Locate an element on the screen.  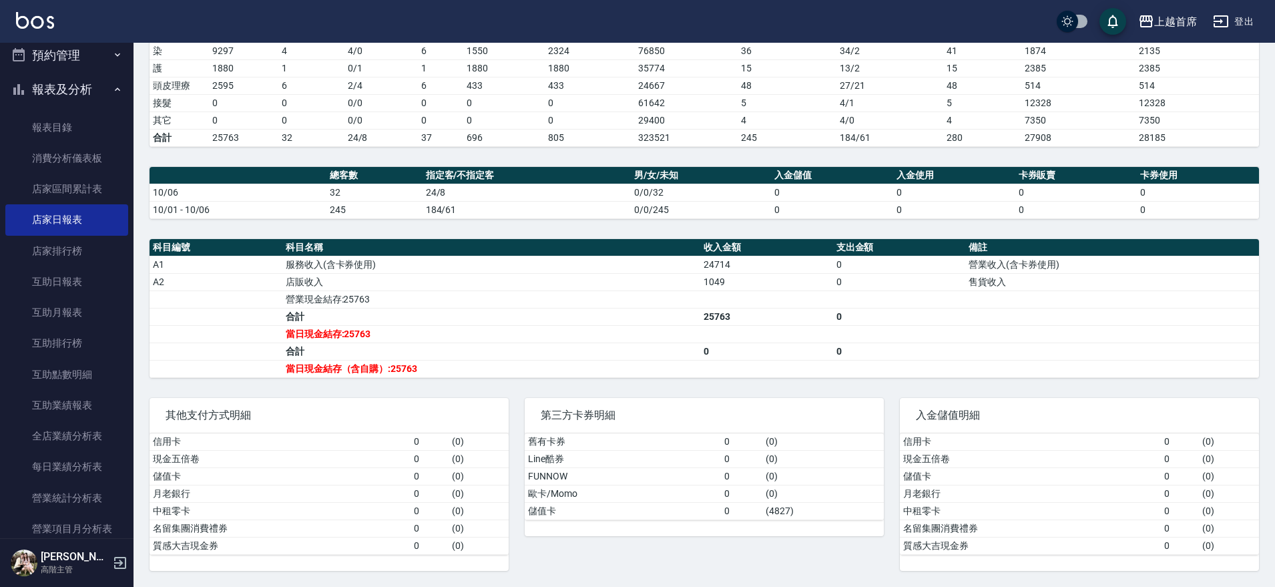
td: 售貨收入 is located at coordinates (1112, 282).